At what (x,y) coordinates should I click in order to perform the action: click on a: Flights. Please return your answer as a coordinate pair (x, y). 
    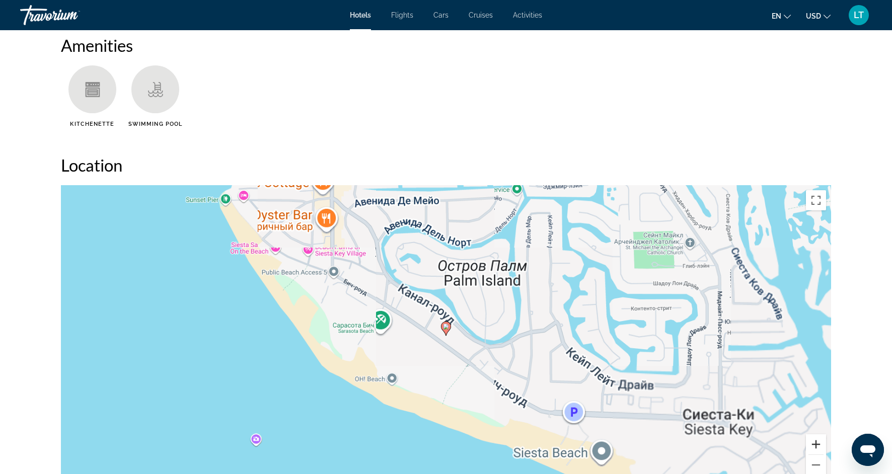
    Looking at the image, I should click on (402, 15).